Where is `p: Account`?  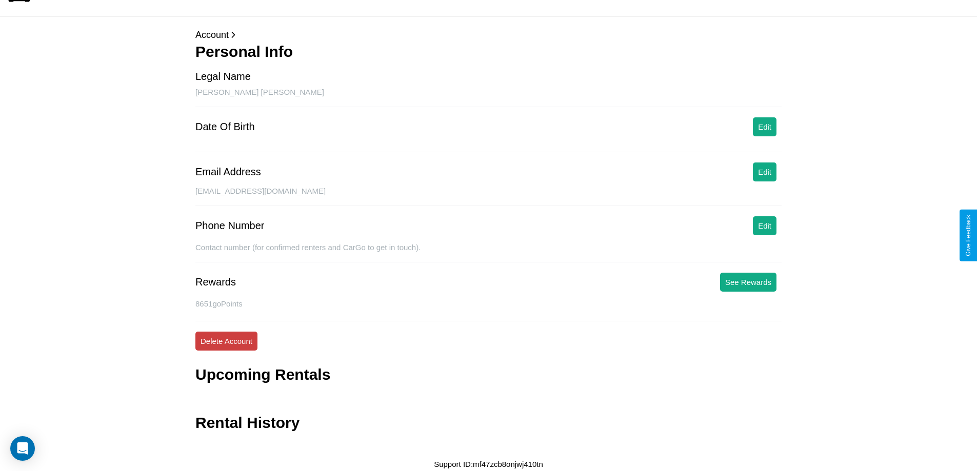
p: Account is located at coordinates (488, 35).